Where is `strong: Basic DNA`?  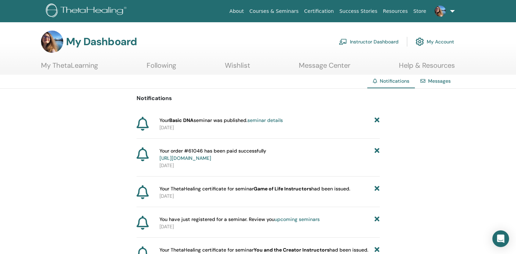
strong: Basic DNA is located at coordinates (182, 120).